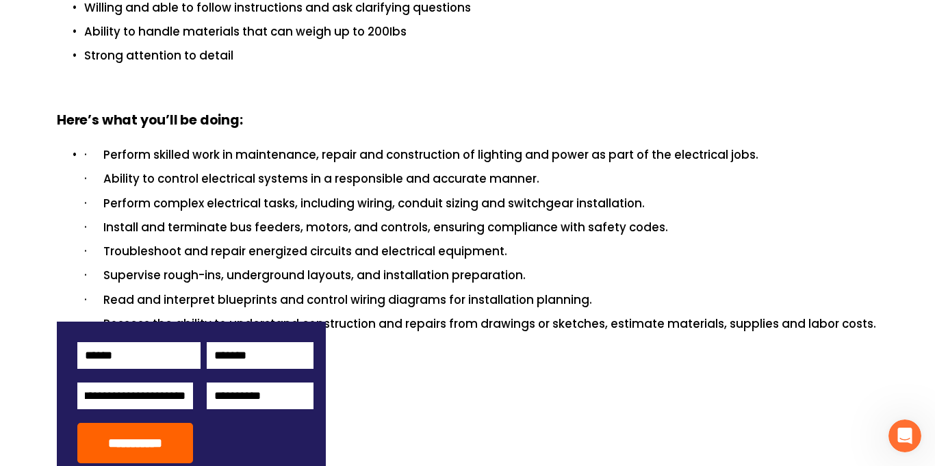 The width and height of the screenshot is (935, 466). Describe the element at coordinates (481, 275) in the screenshot. I see `p: · Supervise rough-ins, underground layouts, and installation preparation.` at that location.